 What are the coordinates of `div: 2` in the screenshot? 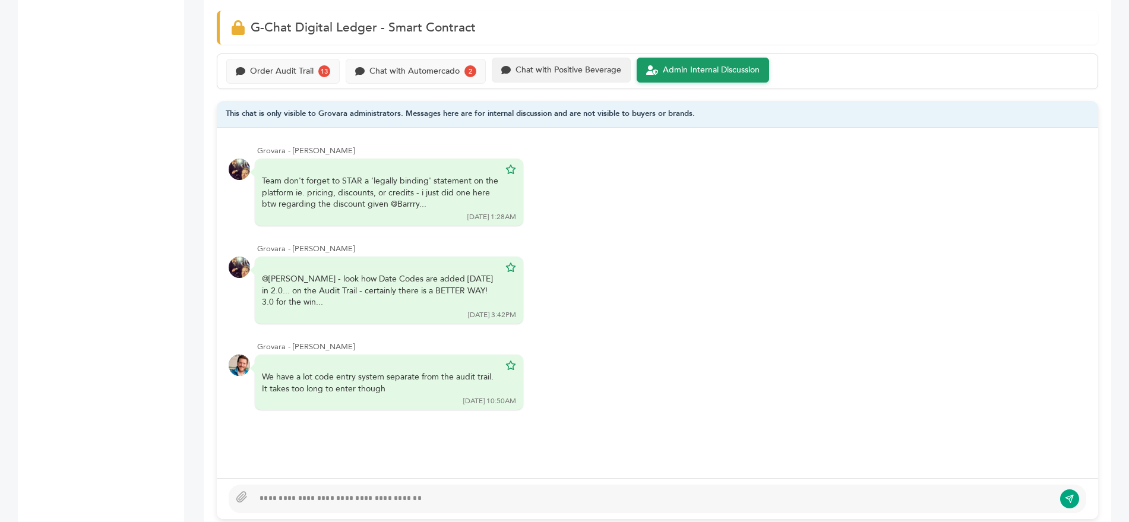 It's located at (470, 71).